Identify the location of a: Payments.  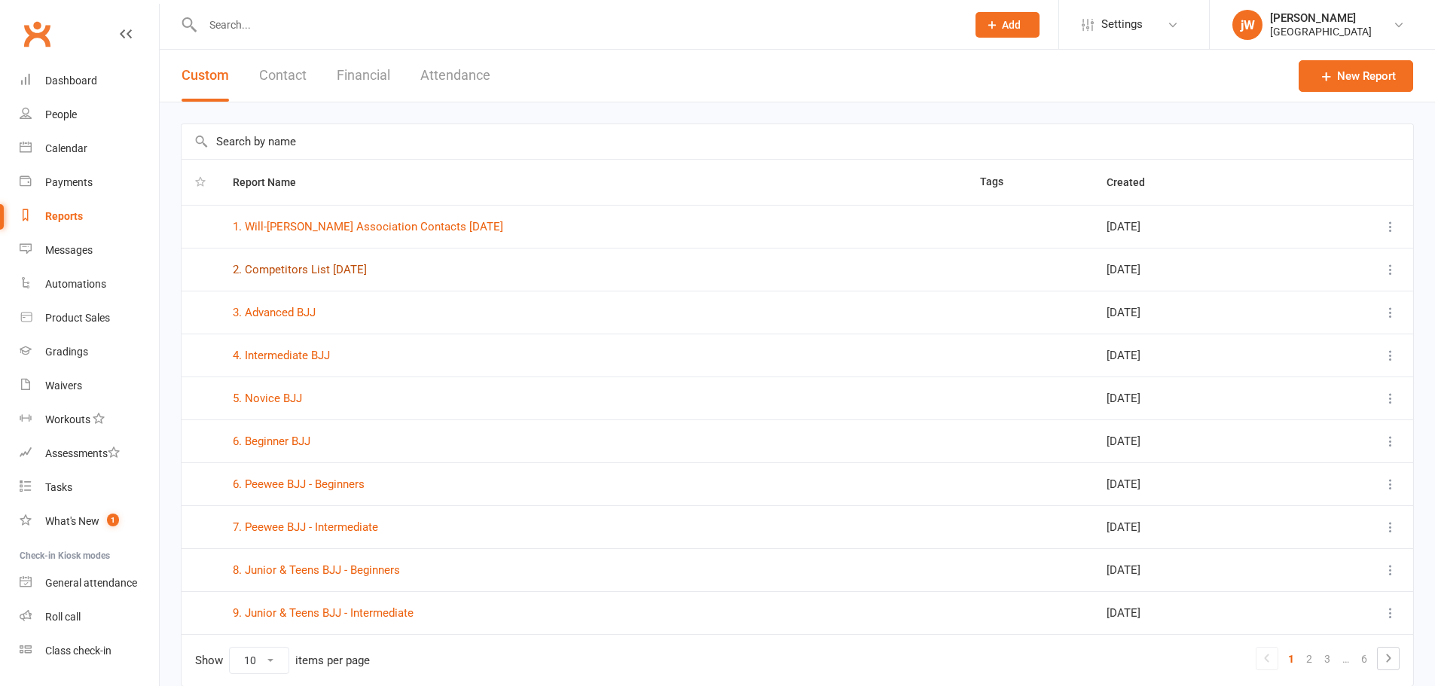
(89, 182).